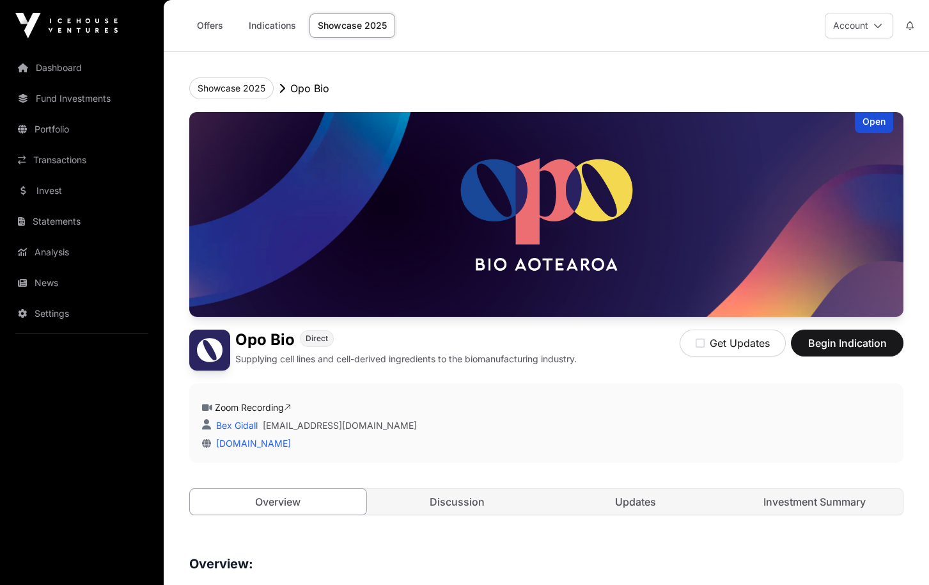 The width and height of the screenshot is (929, 585). I want to click on a: Transactions, so click(82, 160).